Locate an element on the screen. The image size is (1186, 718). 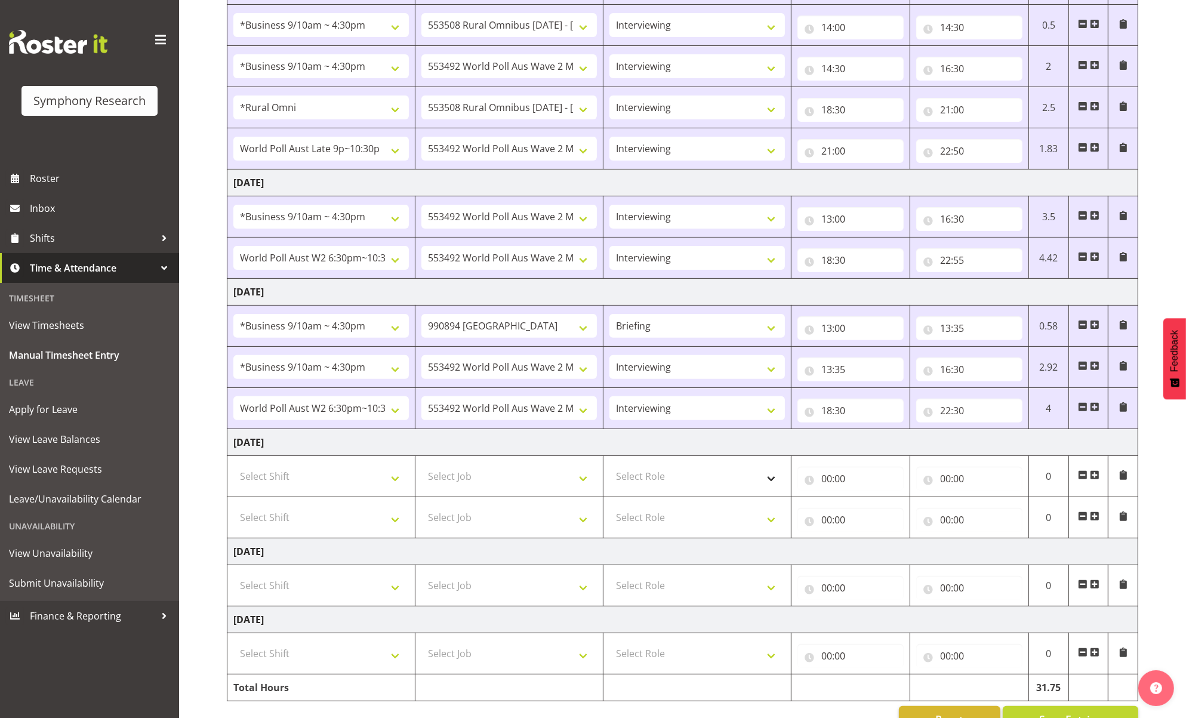
img: Rosterit website logo is located at coordinates (58, 42).